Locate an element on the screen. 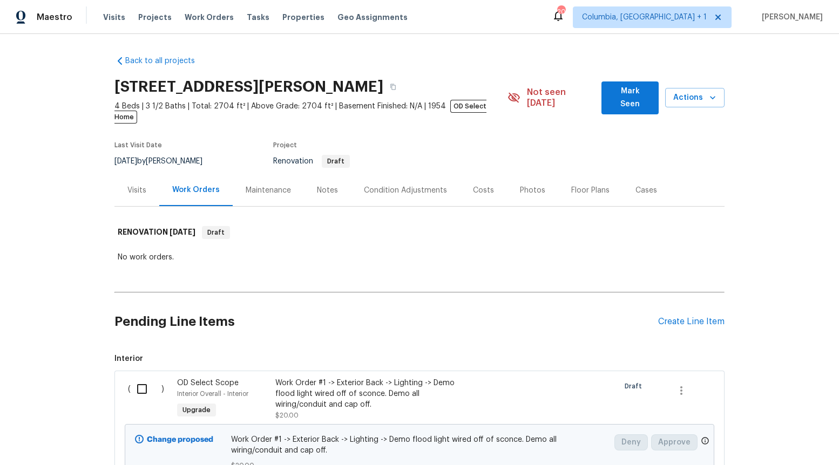 The width and height of the screenshot is (839, 465). button: Copy Address is located at coordinates (393, 87).